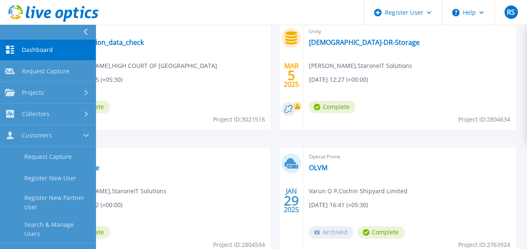 The height and width of the screenshot is (249, 527). I want to click on span: Collectors, so click(36, 114).